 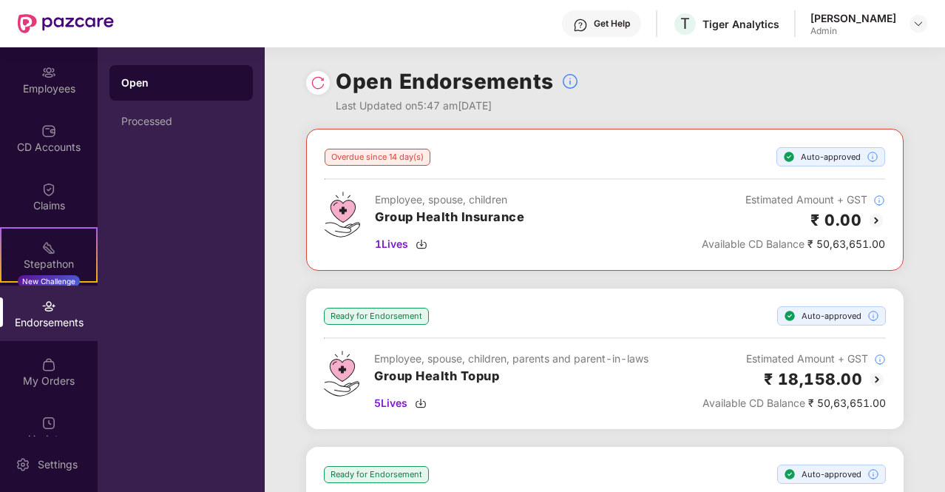 I want to click on div: Settings, so click(x=58, y=465).